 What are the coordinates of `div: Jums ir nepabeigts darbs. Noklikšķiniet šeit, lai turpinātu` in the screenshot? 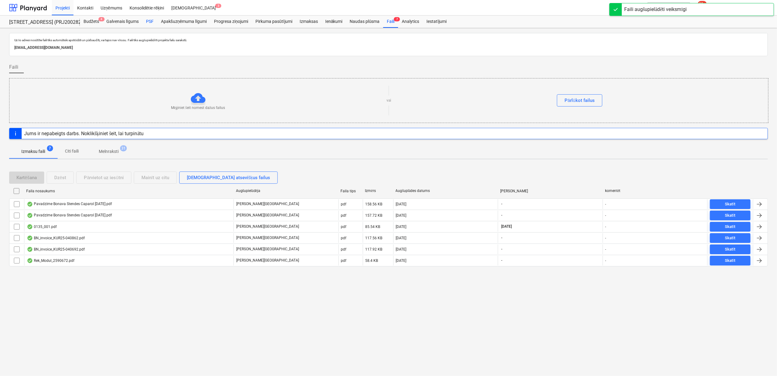 It's located at (84, 133).